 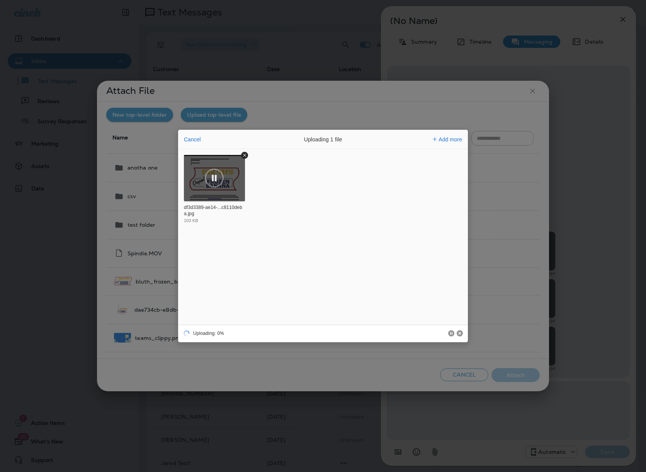 What do you see at coordinates (202, 333) in the screenshot?
I see `div: Uploading` at bounding box center [202, 333].